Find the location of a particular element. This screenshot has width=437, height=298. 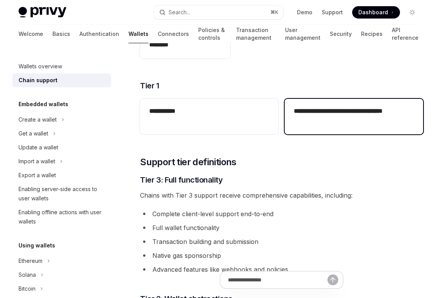

div: Import a wallet is located at coordinates (37, 161).